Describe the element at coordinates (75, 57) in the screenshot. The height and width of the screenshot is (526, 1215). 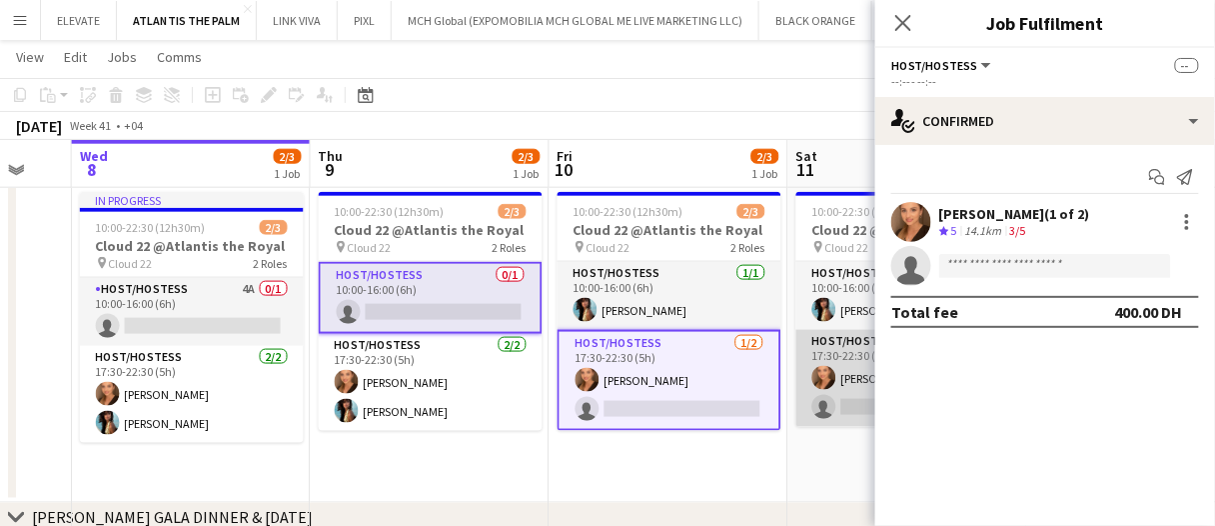
I see `a: Edit` at that location.